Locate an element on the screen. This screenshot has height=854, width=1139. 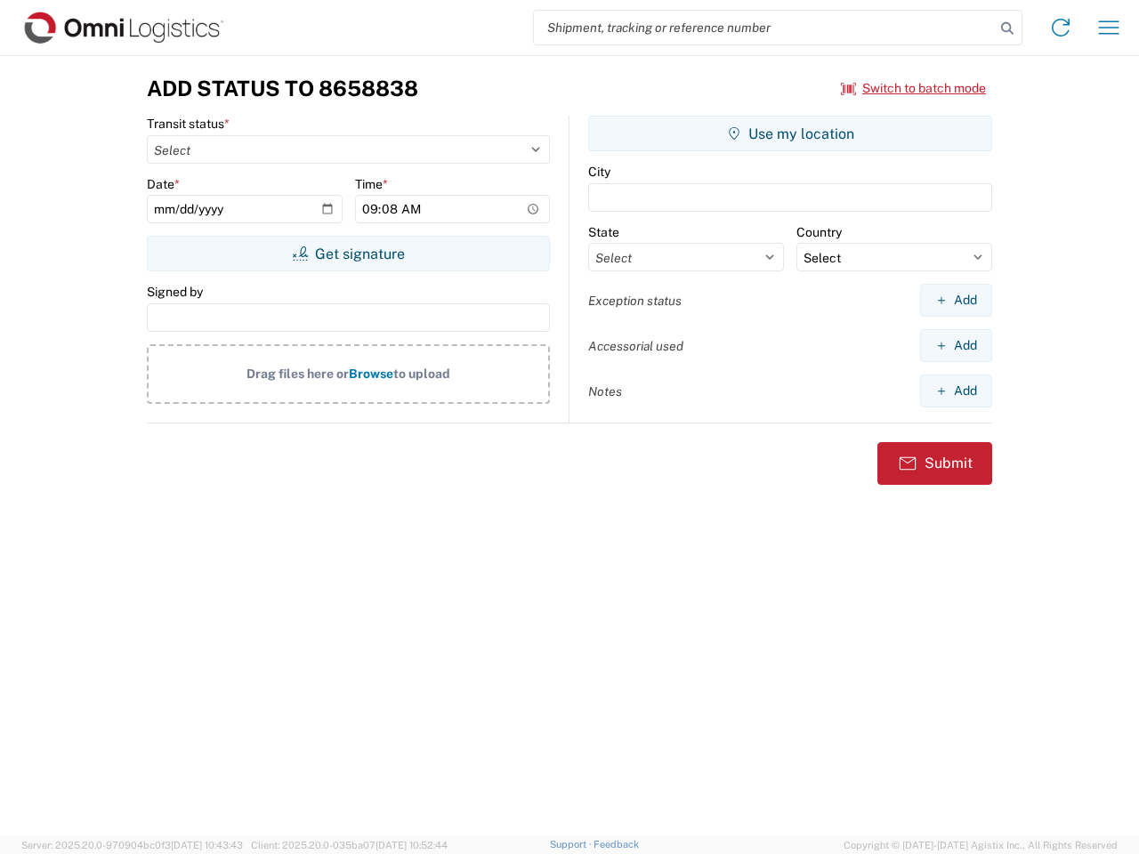
label: City is located at coordinates (599, 172).